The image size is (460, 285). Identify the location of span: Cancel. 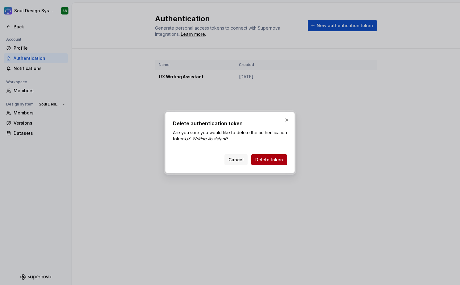
(236, 160).